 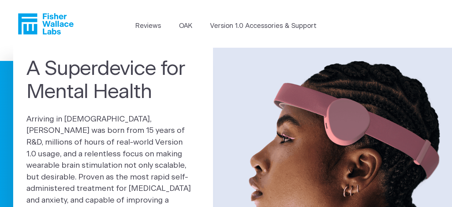 What do you see at coordinates (113, 80) in the screenshot?
I see `h1: A Superdevice for Mental Health` at bounding box center [113, 80].